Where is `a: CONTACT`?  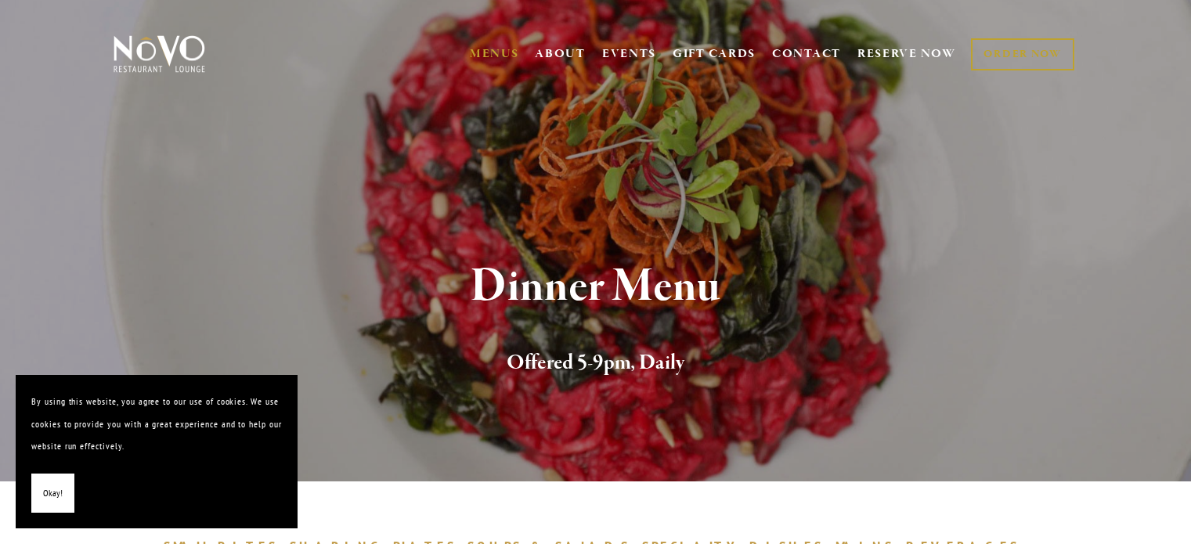
a: CONTACT is located at coordinates (806, 54).